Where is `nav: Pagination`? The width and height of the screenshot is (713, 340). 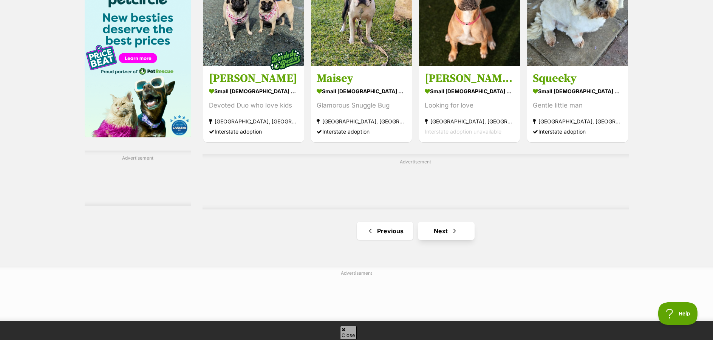
nav: Pagination is located at coordinates (416, 231).